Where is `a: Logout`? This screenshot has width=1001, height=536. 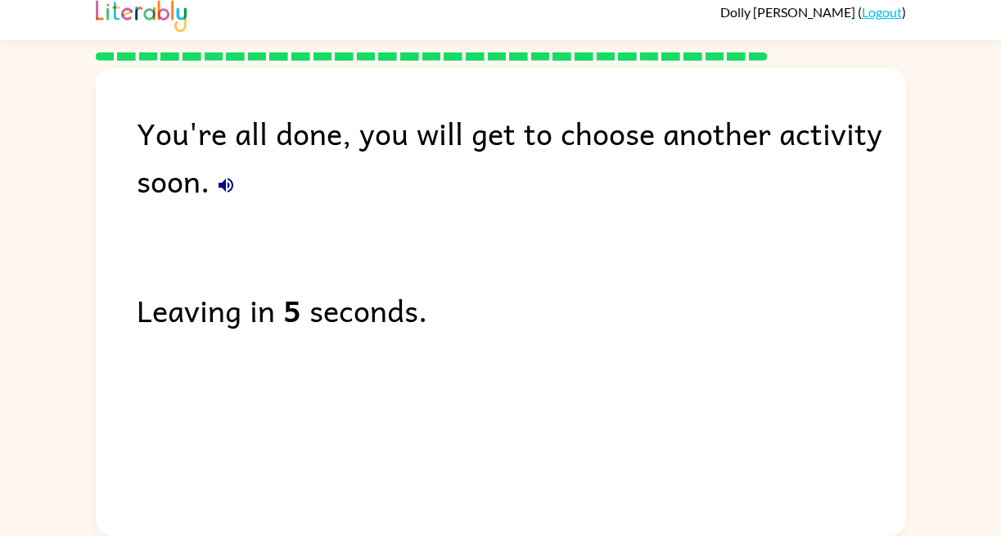
a: Logout is located at coordinates (882, 11).